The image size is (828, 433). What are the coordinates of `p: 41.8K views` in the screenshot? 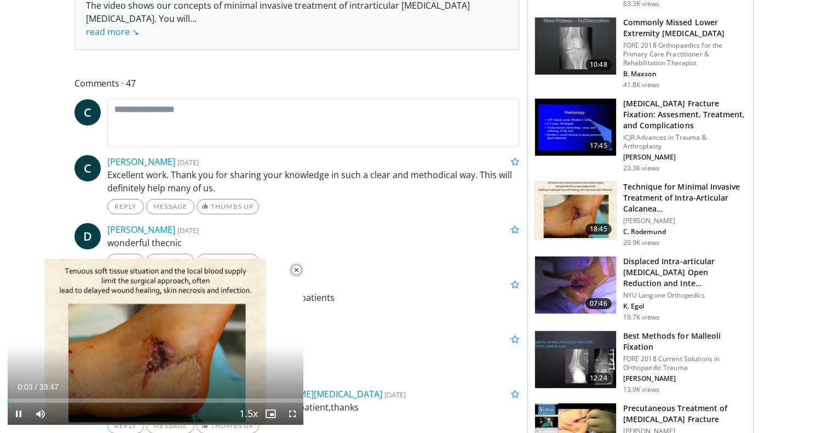 It's located at (641, 85).